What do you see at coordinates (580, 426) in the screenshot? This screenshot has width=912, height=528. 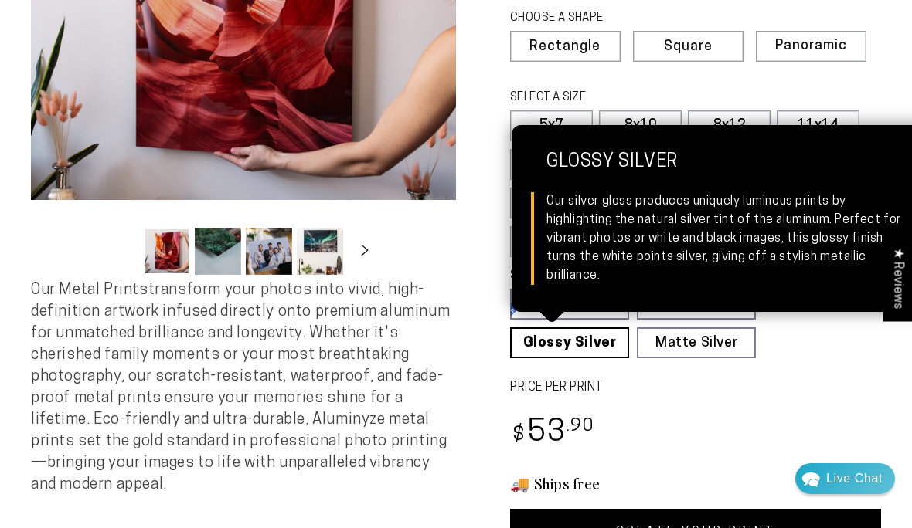 I see `sup: .90` at bounding box center [580, 426].